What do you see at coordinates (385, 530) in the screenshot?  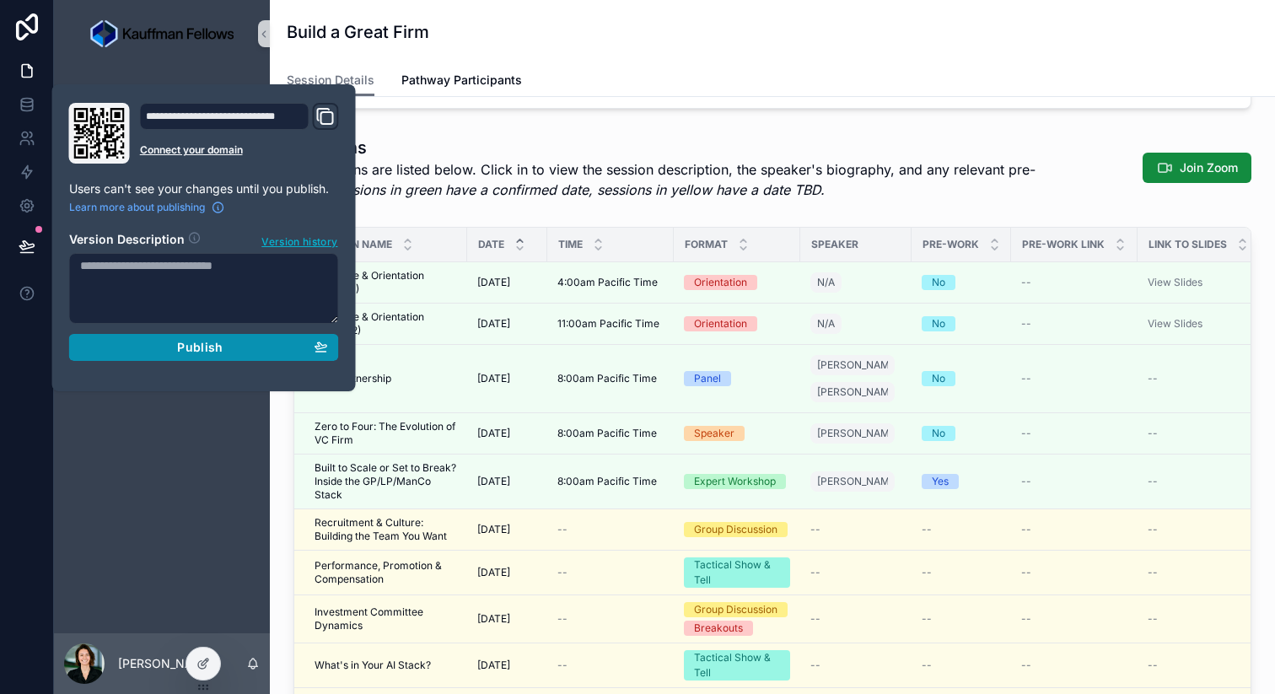 I see `a: Recruitment & Culture: Building the Team You Want` at bounding box center [385, 530].